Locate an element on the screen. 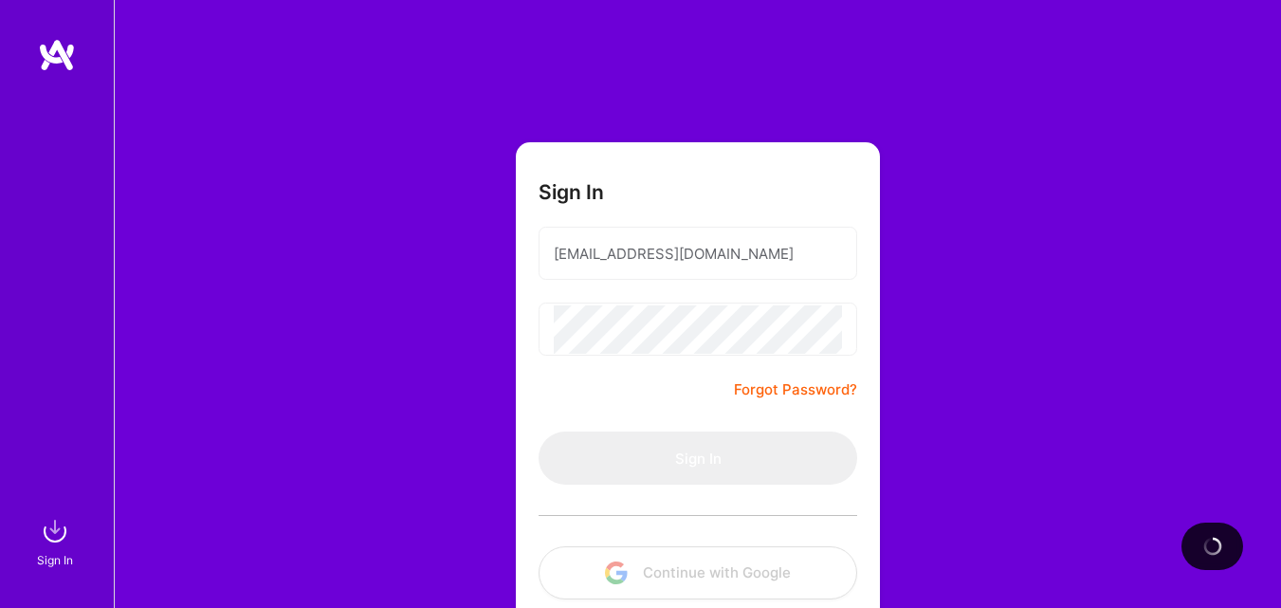 The height and width of the screenshot is (608, 1281). button: Continue with Google is located at coordinates (698, 573).